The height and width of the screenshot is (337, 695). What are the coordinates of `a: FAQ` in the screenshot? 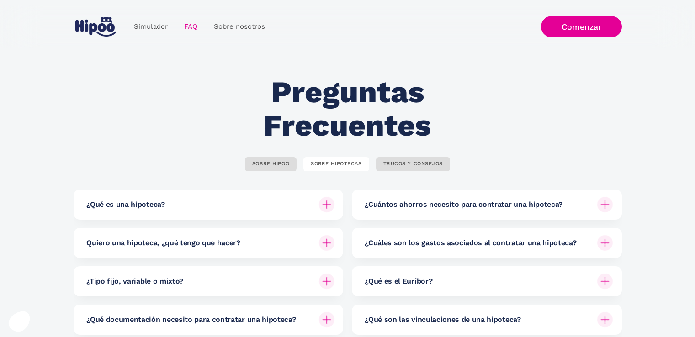 It's located at (191, 27).